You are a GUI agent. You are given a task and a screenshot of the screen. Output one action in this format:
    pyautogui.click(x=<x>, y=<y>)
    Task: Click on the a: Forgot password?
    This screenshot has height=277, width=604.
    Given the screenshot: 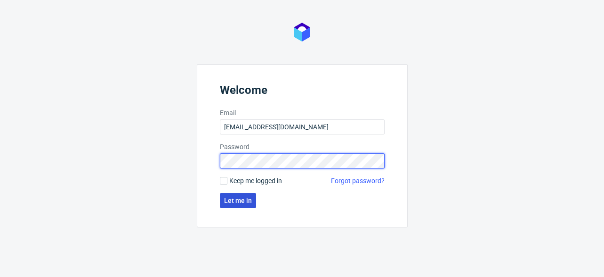 What is the action you would take?
    pyautogui.click(x=358, y=180)
    